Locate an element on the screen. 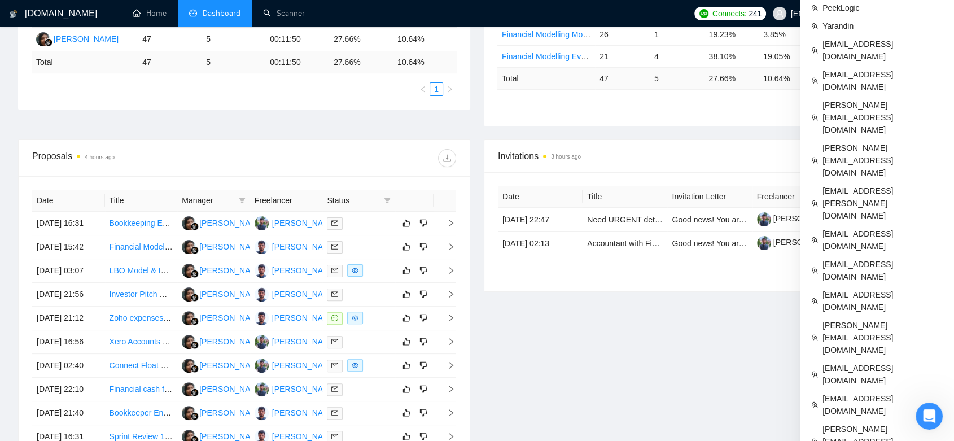  span: PeekLogic is located at coordinates (882, 8).